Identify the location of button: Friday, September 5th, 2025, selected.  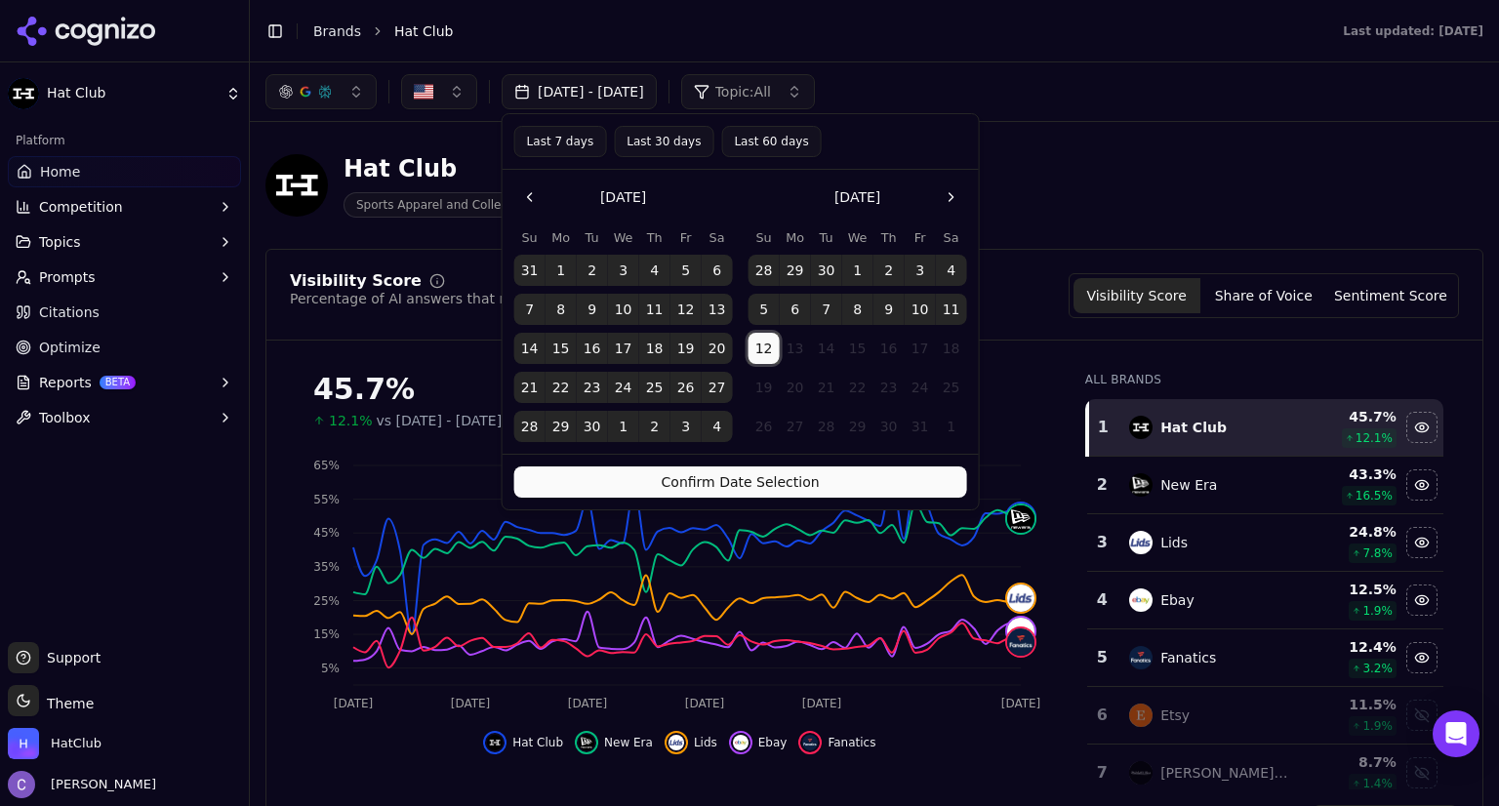
(686, 270).